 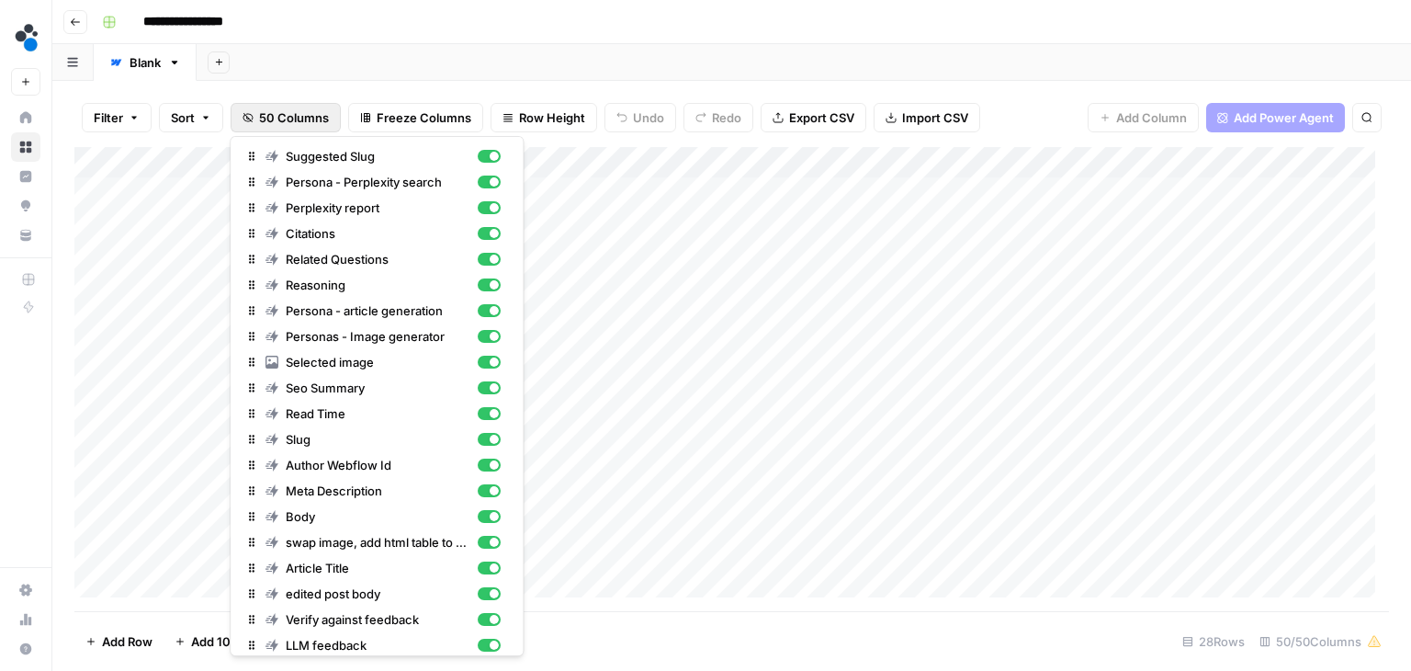 What do you see at coordinates (378, 259) in the screenshot?
I see `span: Related Questions` at bounding box center [378, 259].